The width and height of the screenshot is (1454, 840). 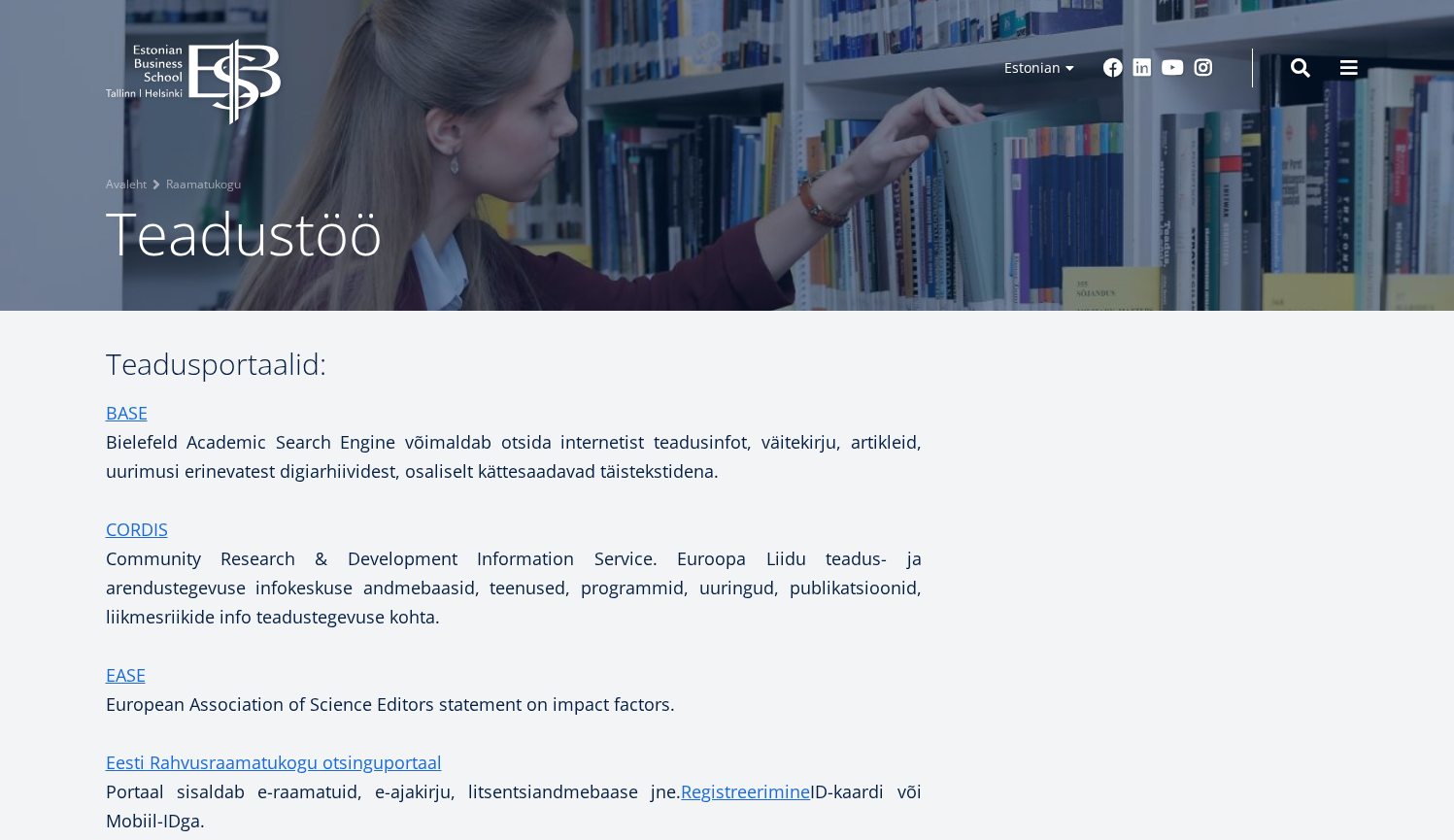 I want to click on a: EASE, so click(x=125, y=675).